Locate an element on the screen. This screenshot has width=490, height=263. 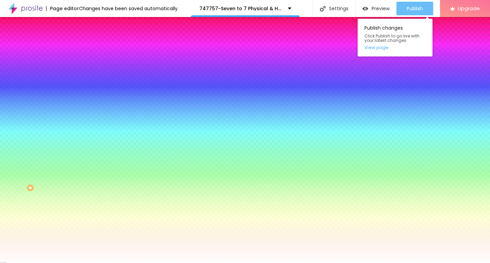
span: Publish is located at coordinates (415, 9).